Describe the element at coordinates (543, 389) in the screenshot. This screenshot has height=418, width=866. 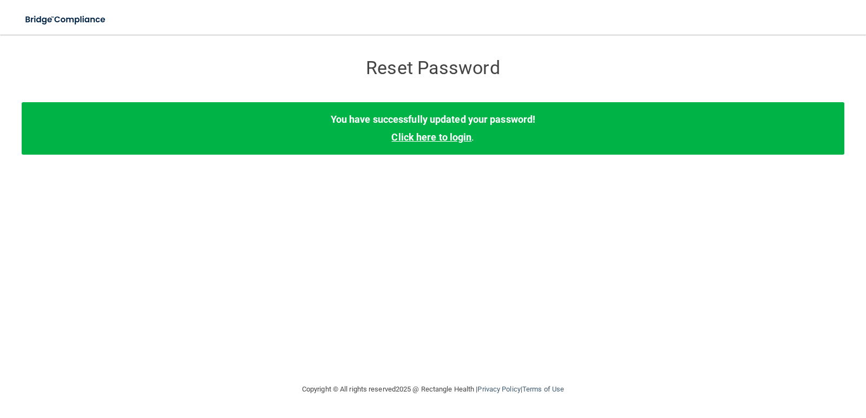
I see `a: Terms of Use` at that location.